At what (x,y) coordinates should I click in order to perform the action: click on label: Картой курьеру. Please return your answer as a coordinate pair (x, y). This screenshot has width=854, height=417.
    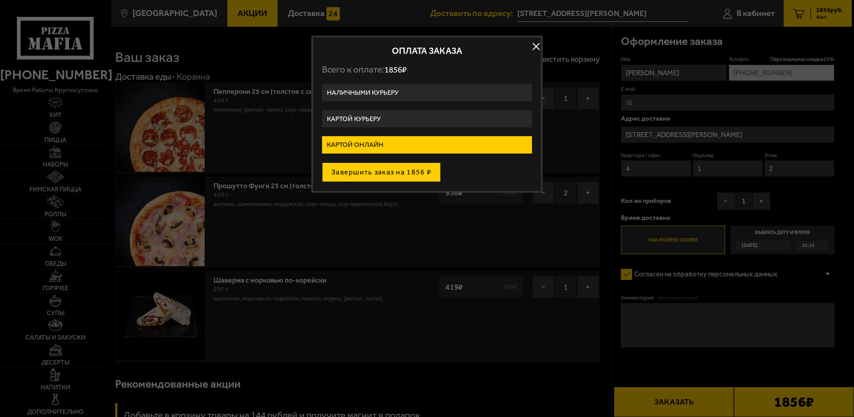
    Looking at the image, I should click on (427, 119).